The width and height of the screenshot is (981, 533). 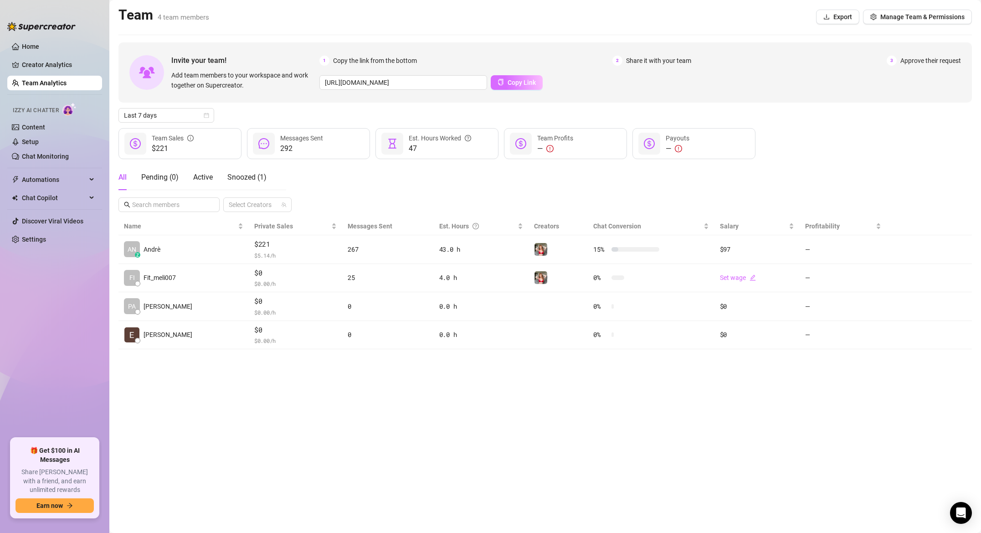 What do you see at coordinates (478, 226) in the screenshot?
I see `div: Est. Hours` at bounding box center [478, 226].